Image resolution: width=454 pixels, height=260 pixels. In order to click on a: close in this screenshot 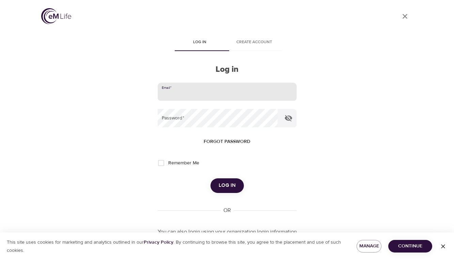, I will do `click(405, 16)`.